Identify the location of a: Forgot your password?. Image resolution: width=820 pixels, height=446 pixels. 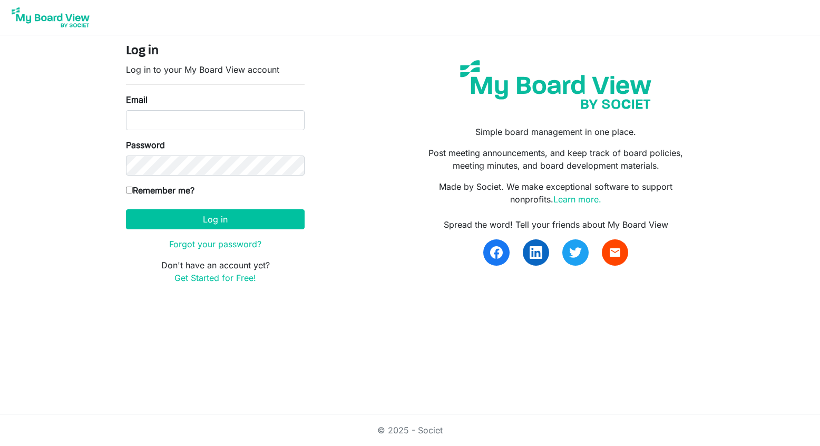
(215, 244).